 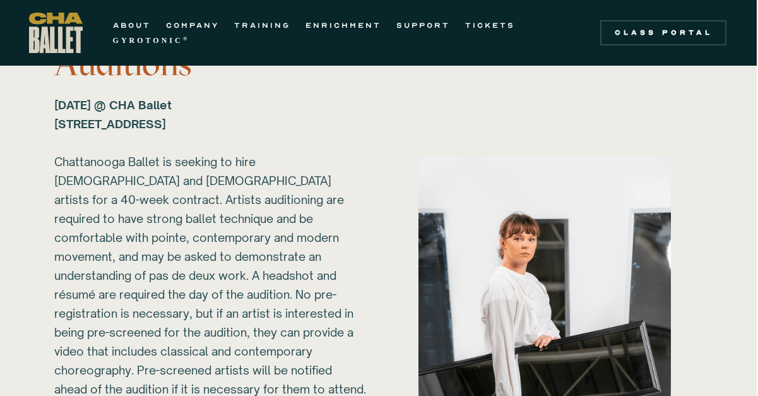 What do you see at coordinates (193, 25) in the screenshot?
I see `a: COMPANY` at bounding box center [193, 25].